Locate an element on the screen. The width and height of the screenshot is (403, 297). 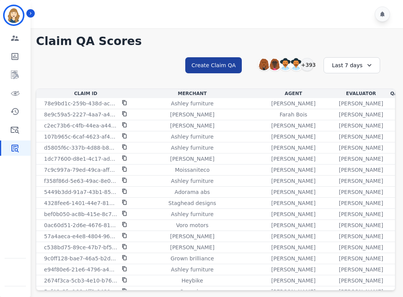
p: 107b965c-6caf-4623-af44-c363844841a2 is located at coordinates (81, 137).